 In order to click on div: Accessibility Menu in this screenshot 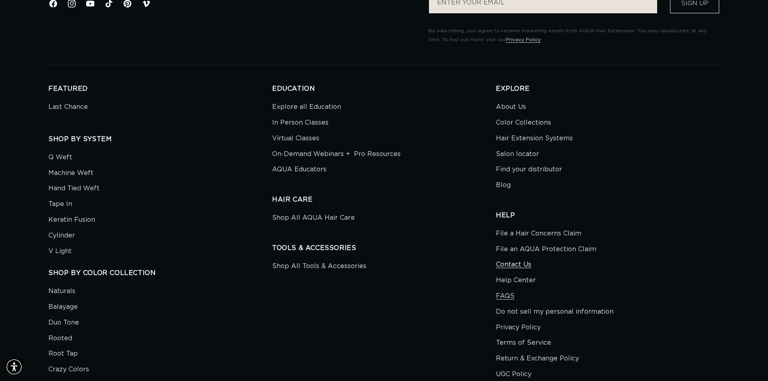, I will do `click(14, 367)`.